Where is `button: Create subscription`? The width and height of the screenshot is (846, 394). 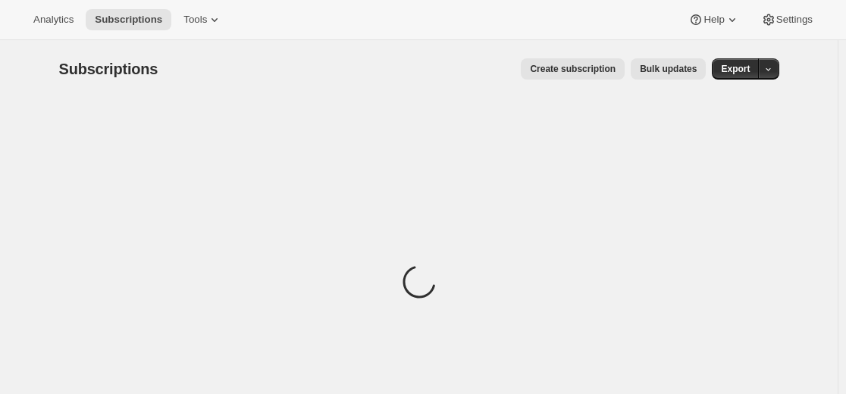 button: Create subscription is located at coordinates (573, 69).